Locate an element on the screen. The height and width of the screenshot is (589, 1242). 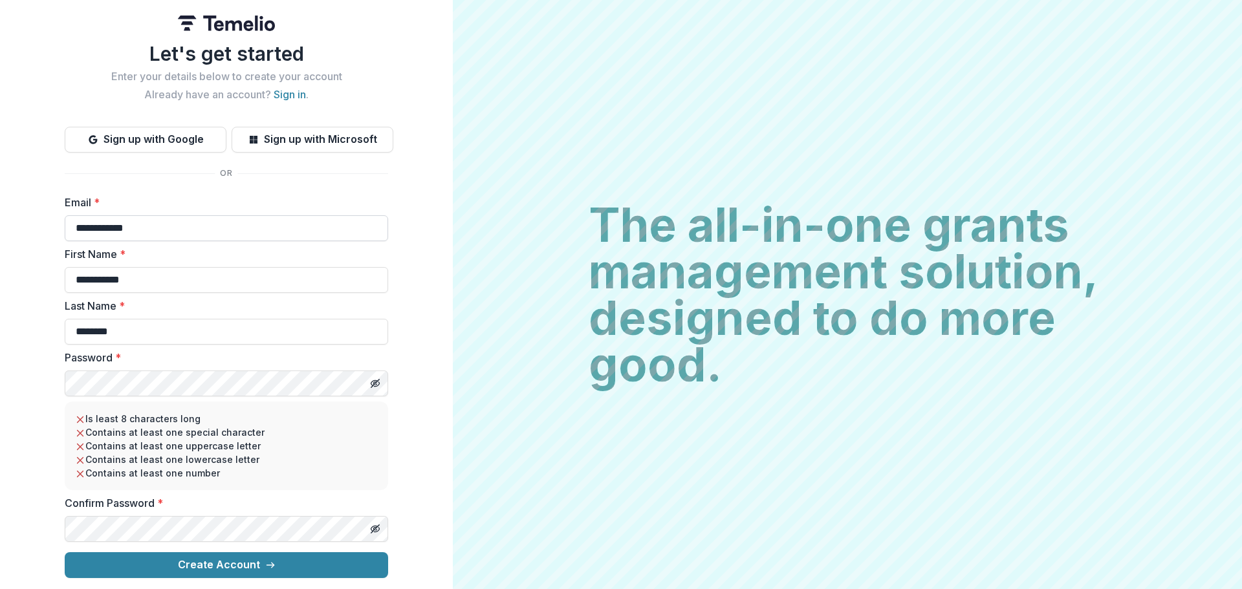
li: Contains at least one number is located at coordinates (226, 473).